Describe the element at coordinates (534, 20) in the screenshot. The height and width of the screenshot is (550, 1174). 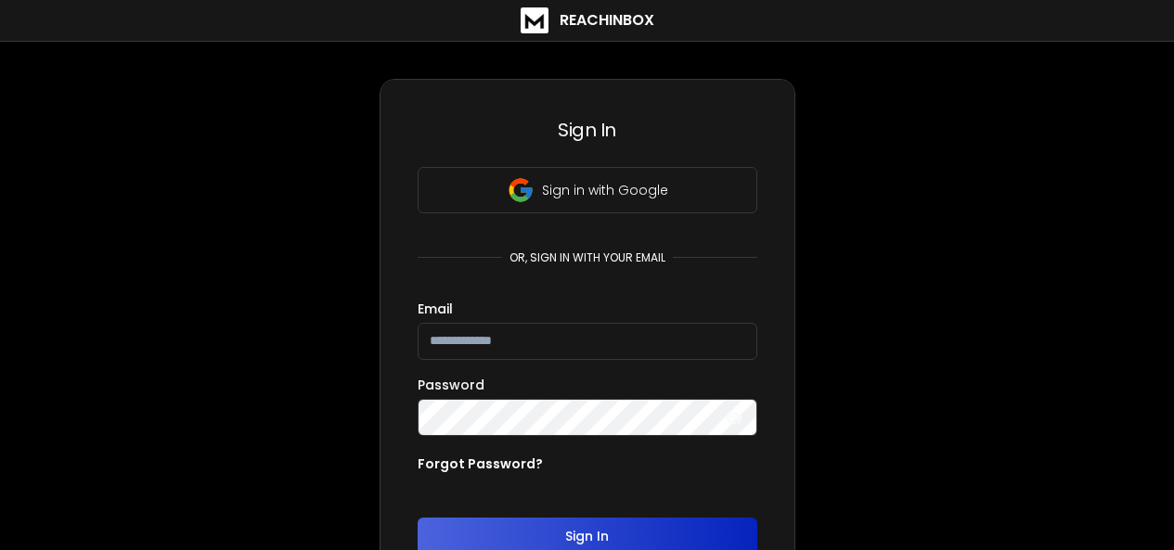
I see `img: logo` at that location.